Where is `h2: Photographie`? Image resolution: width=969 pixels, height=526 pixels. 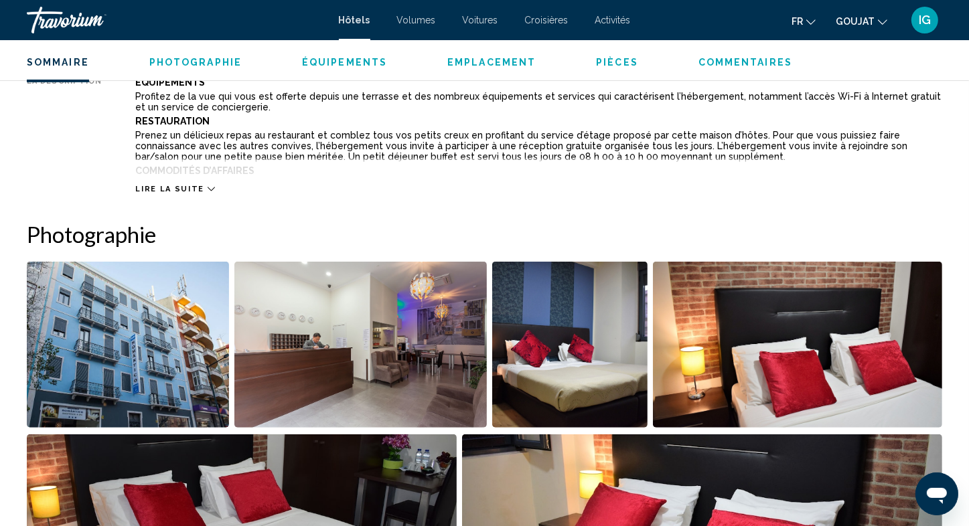 h2: Photographie is located at coordinates (484, 234).